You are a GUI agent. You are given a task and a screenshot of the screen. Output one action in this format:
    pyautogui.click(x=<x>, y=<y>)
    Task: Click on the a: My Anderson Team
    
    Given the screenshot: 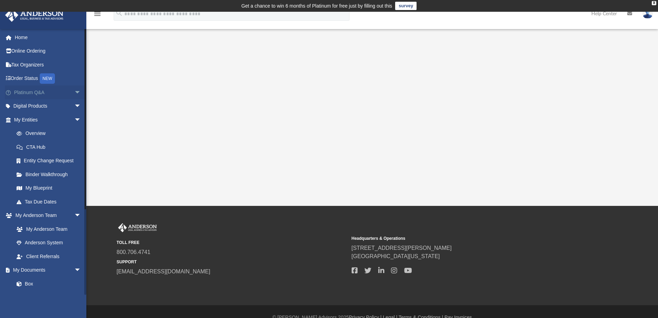 What is the action you would take?
    pyautogui.click(x=47, y=229)
    